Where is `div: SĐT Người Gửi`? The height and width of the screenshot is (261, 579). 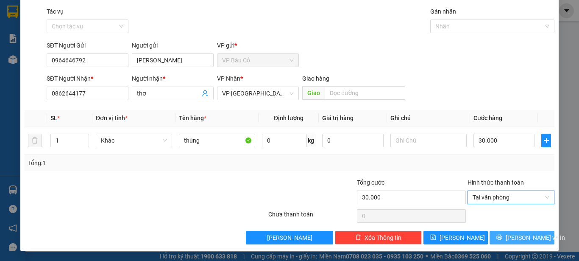 div: SĐT Người Gửi is located at coordinates (87, 45).